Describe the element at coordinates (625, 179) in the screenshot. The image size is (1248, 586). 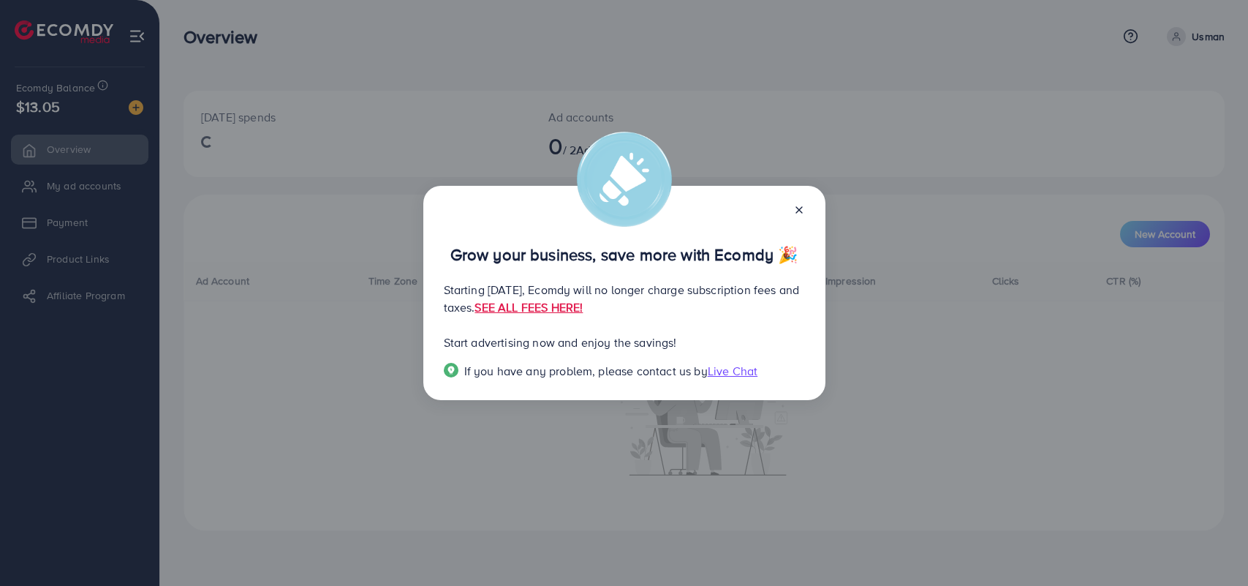
I see `img: alert` at that location.